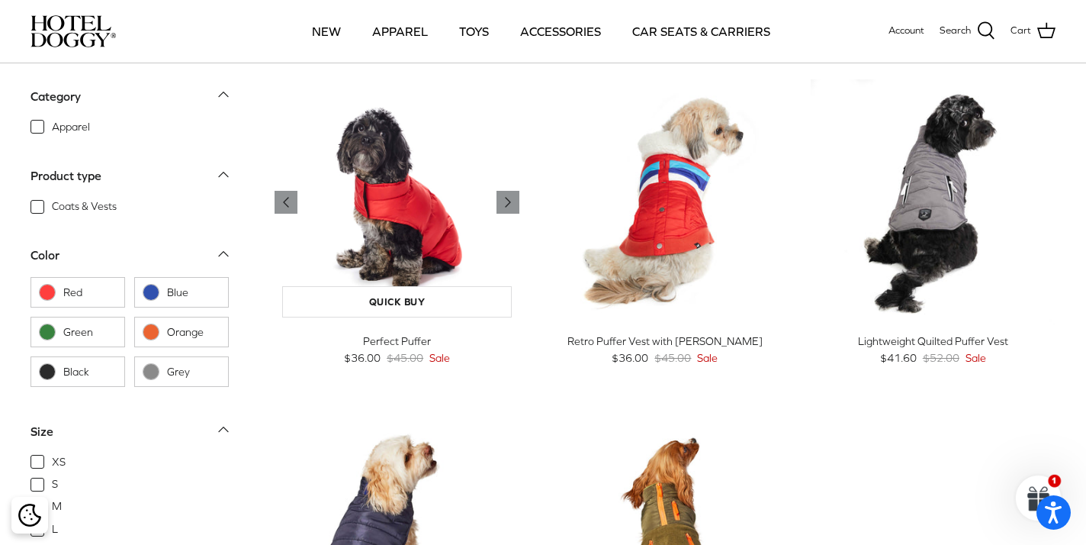 Image resolution: width=1086 pixels, height=545 pixels. Describe the element at coordinates (56, 507) in the screenshot. I see `span: M` at that location.